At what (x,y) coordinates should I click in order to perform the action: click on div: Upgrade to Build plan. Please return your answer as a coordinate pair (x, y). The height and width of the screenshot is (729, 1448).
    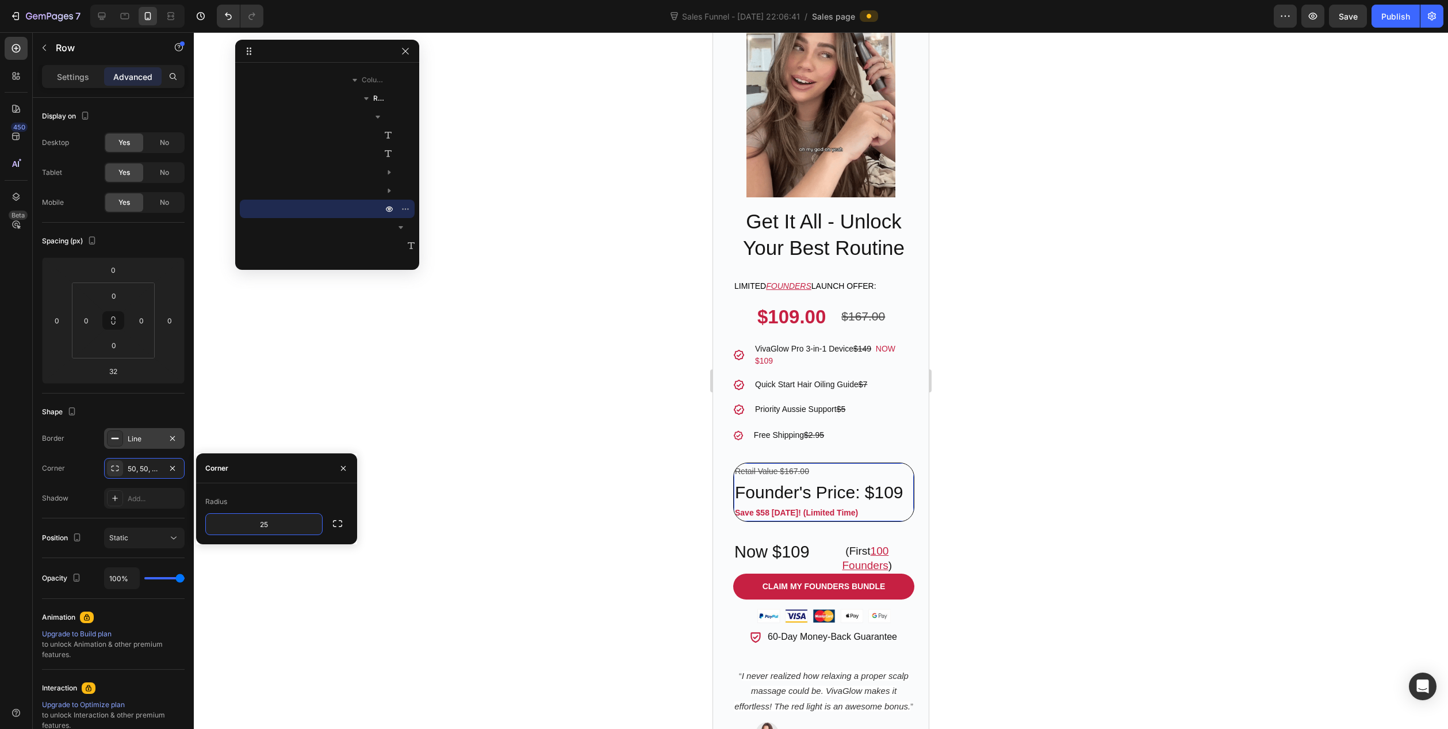
    Looking at the image, I should click on (113, 634).